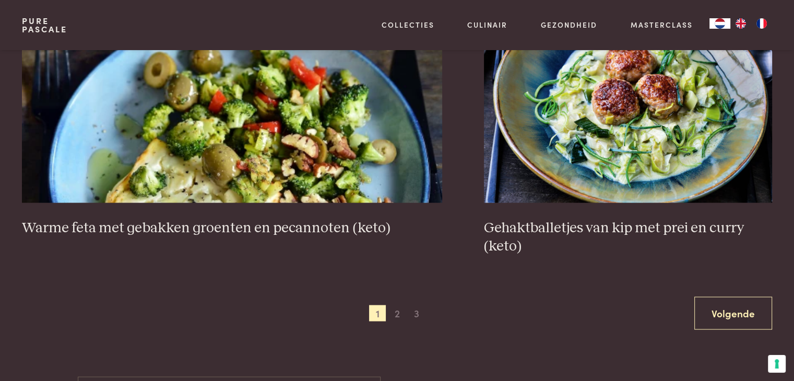 This screenshot has width=794, height=381. Describe the element at coordinates (740, 23) in the screenshot. I see `aside: Language selected: Nederlands` at that location.